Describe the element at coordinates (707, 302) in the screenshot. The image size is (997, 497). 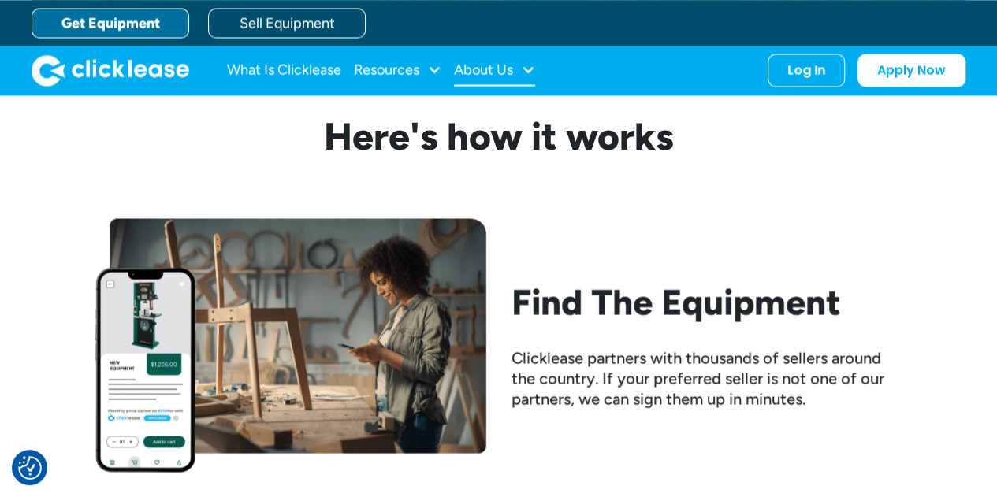
I see `h2: Find The Equipment` at that location.